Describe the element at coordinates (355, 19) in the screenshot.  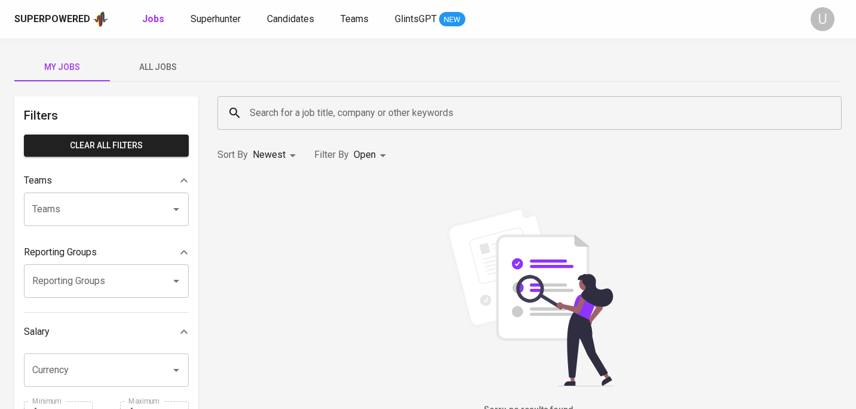
I see `a: Teams` at that location.